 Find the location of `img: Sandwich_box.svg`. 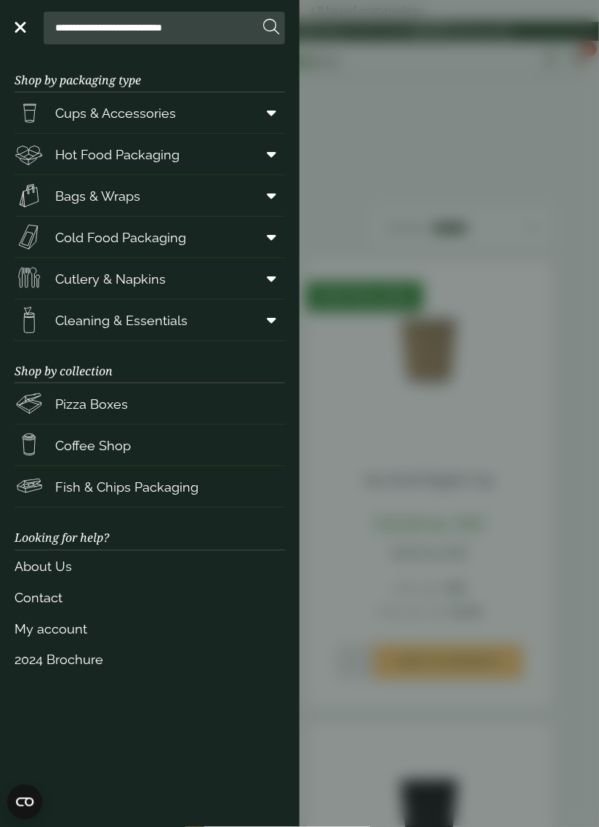

img: Sandwich_box.svg is located at coordinates (29, 237).